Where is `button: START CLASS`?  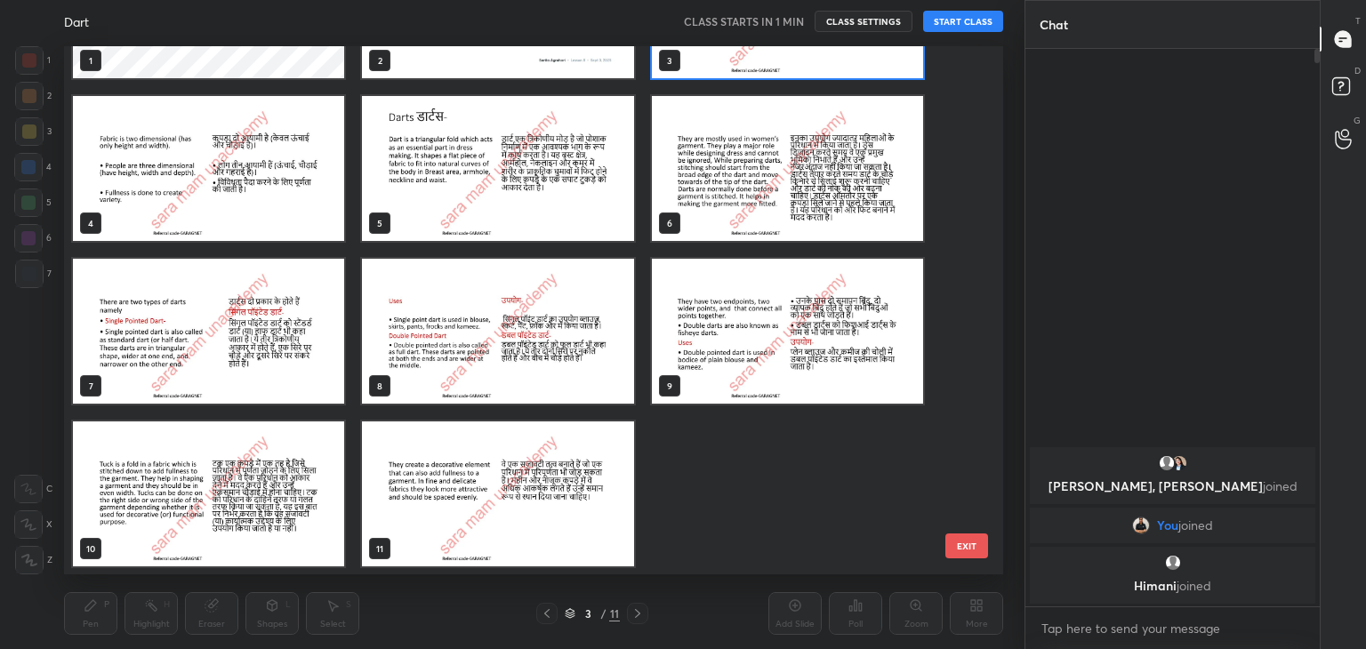 button: START CLASS is located at coordinates (963, 21).